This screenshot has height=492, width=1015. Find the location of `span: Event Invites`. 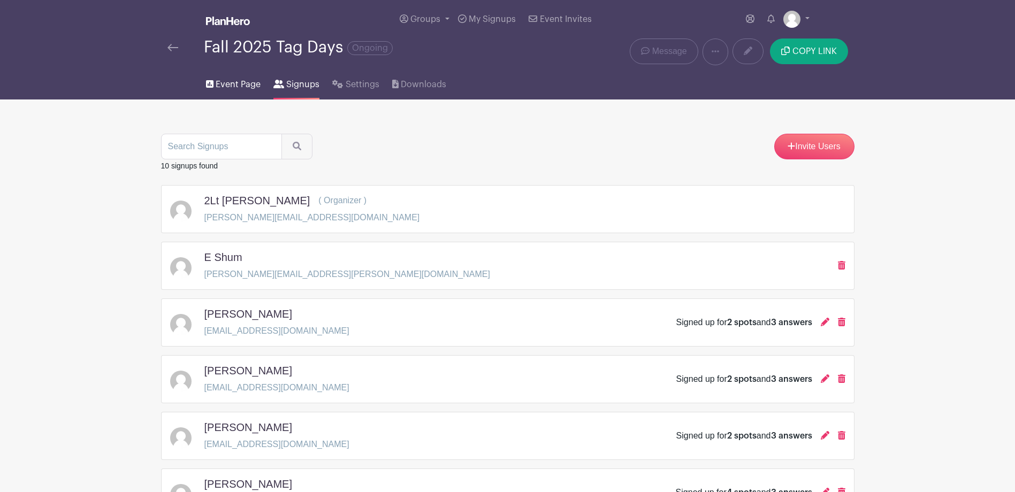

span: Event Invites is located at coordinates (566, 19).